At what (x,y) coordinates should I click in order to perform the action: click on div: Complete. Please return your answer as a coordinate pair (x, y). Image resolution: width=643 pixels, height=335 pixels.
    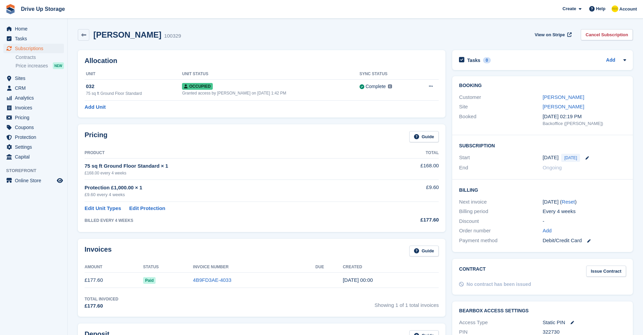
    Looking at the image, I should click on (376, 86).